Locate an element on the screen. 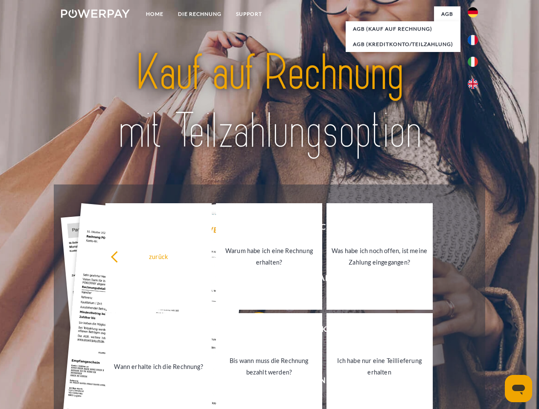 This screenshot has height=409, width=539. div: Warum habe ich eine Rechnung erhalten? is located at coordinates (269, 257).